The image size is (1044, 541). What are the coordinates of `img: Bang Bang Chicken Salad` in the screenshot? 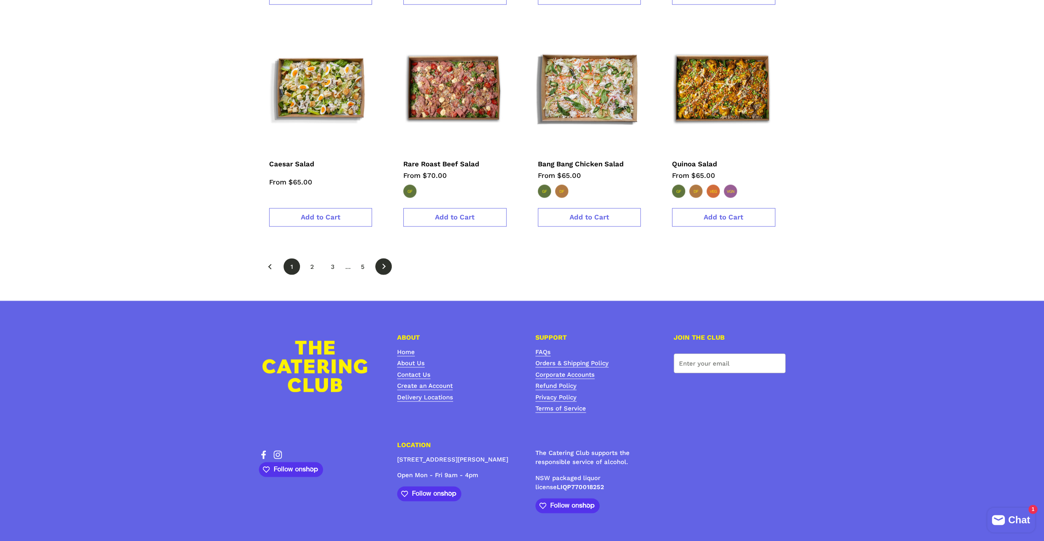 It's located at (589, 87).